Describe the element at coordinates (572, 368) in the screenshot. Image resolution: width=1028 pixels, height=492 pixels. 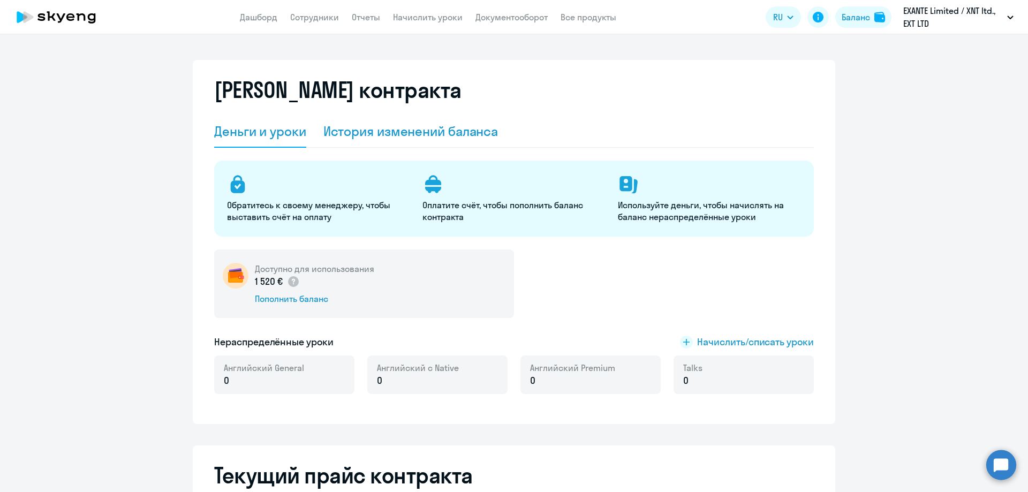
I see `span: Английский Premium` at that location.